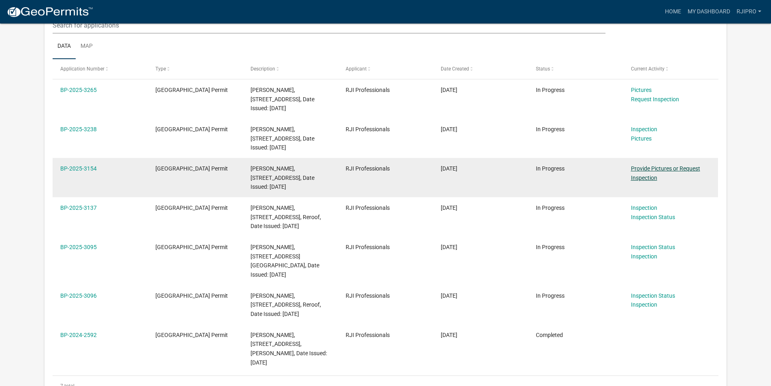 The image size is (771, 386). I want to click on span: JORGE PERALES, 28753 NOTRE DAME ST NE, Reroof, Date Issued: 05/13/2025, so click(286, 217).